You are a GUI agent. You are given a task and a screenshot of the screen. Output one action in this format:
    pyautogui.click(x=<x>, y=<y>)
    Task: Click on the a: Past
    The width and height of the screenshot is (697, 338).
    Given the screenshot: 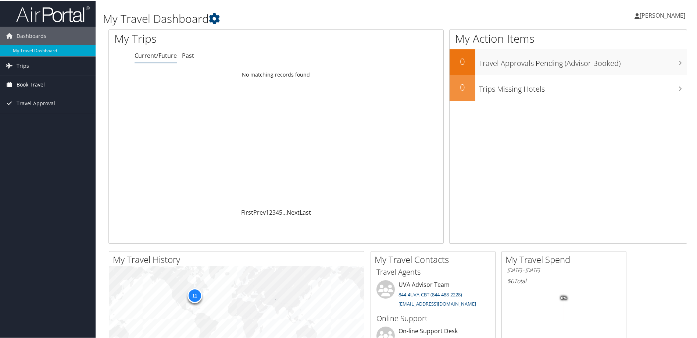 What is the action you would take?
    pyautogui.click(x=188, y=55)
    